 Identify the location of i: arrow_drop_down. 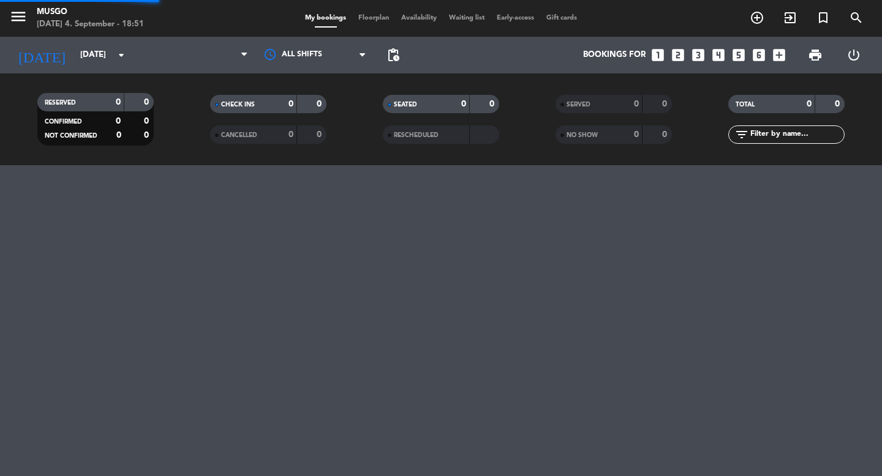
(121, 55).